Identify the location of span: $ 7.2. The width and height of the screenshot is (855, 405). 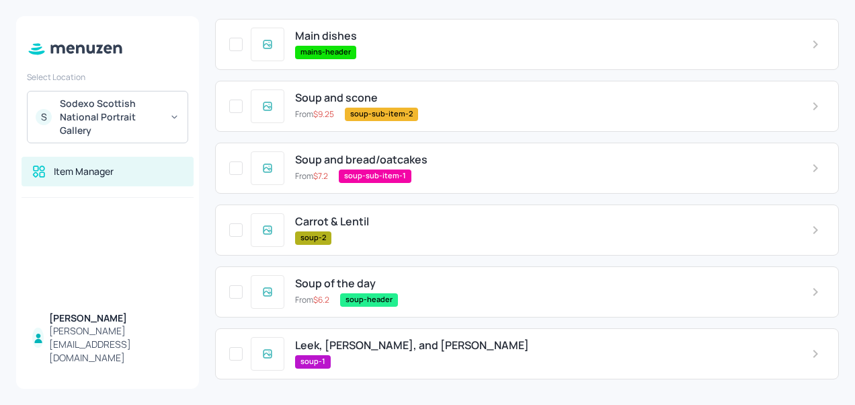
(321, 175).